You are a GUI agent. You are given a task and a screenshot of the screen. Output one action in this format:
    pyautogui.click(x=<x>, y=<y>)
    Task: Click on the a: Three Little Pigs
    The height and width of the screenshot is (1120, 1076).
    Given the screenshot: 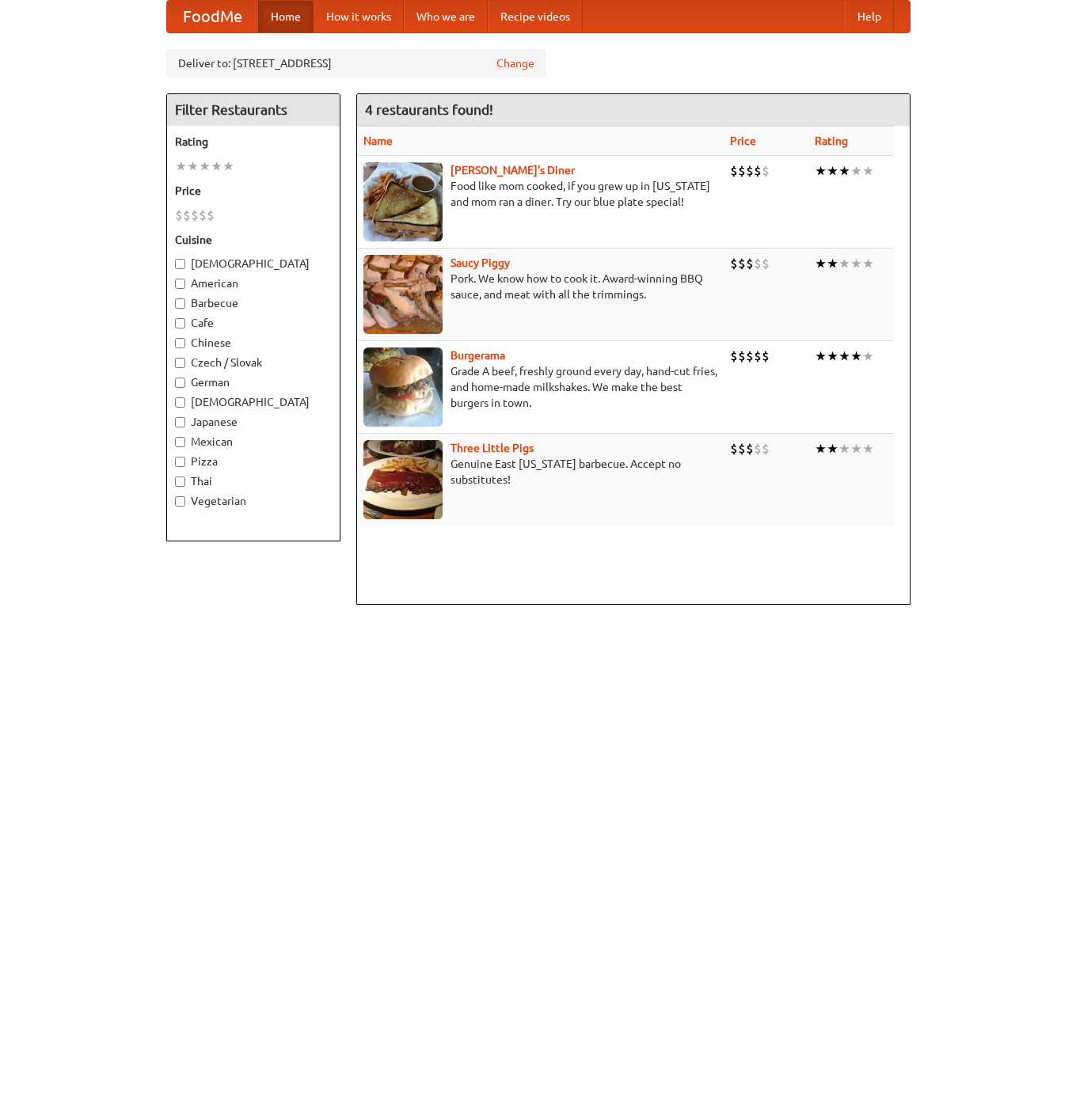 What is the action you would take?
    pyautogui.click(x=492, y=448)
    